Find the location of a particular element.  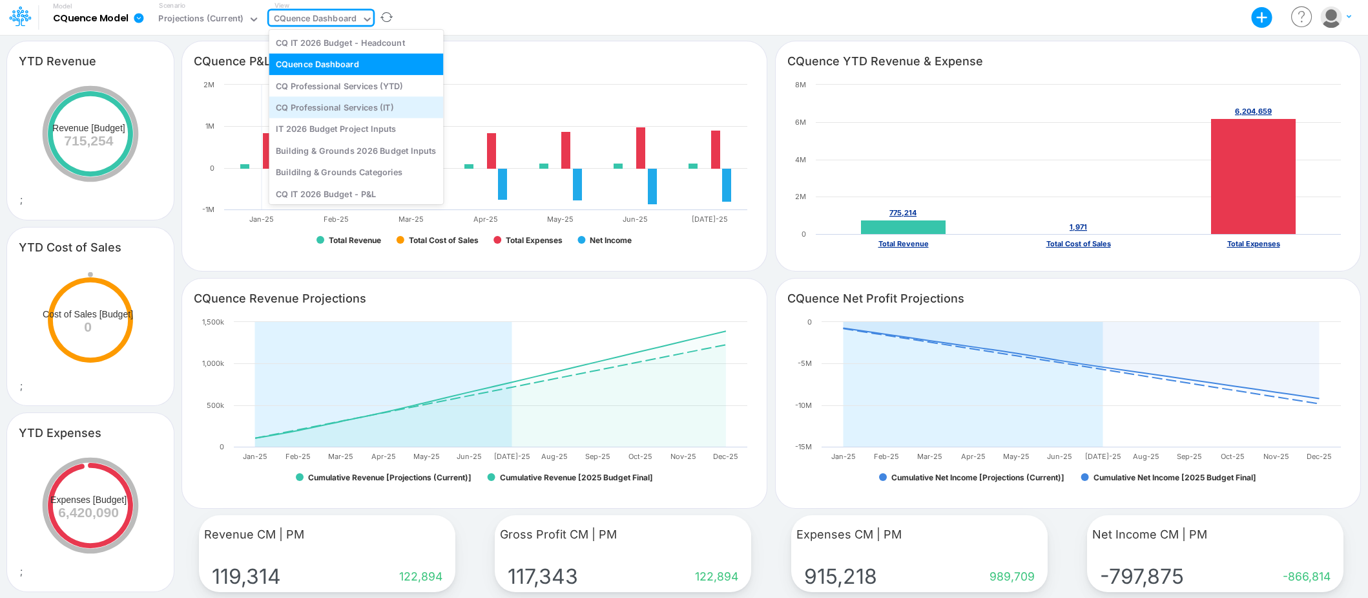

div: IT 2026 Budget Project Inputs is located at coordinates (356, 129).